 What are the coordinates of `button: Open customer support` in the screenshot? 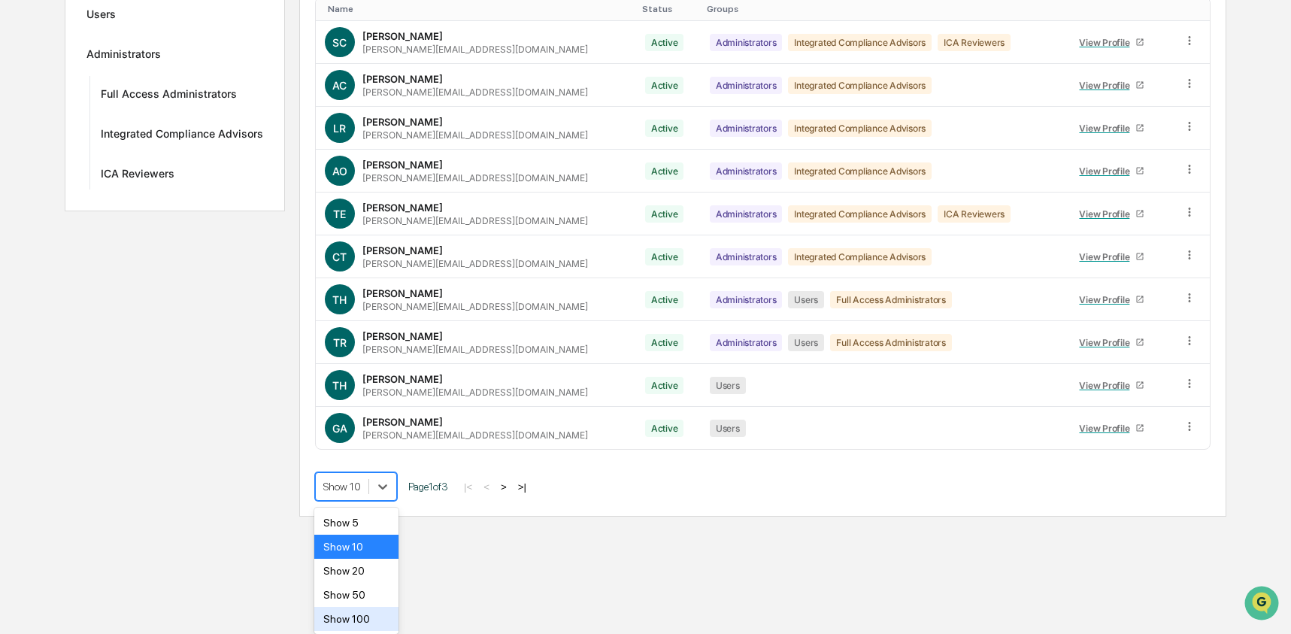 It's located at (19, 19).